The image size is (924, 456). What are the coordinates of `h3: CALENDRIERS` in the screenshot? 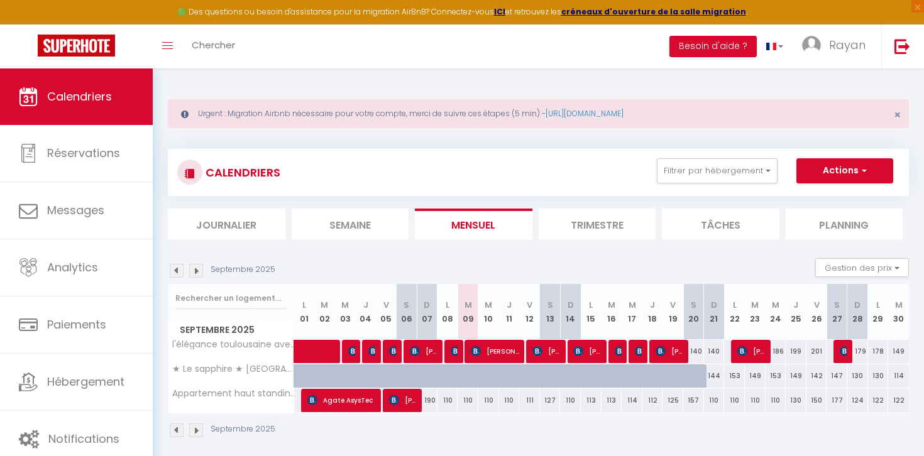 It's located at (241, 172).